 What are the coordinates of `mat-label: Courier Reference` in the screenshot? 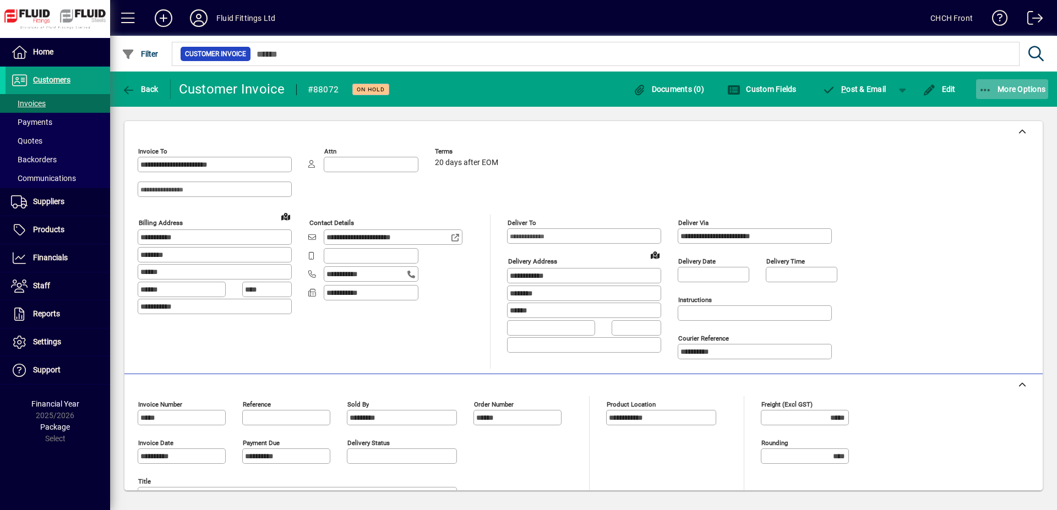 It's located at (703, 338).